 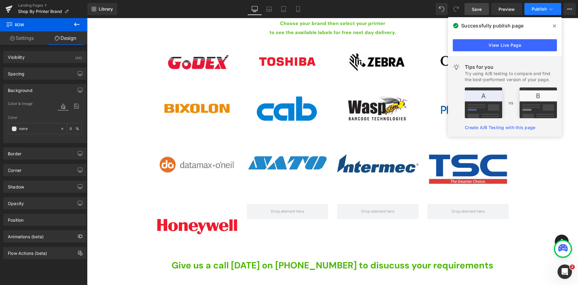 I want to click on a: Mobile, so click(x=298, y=9).